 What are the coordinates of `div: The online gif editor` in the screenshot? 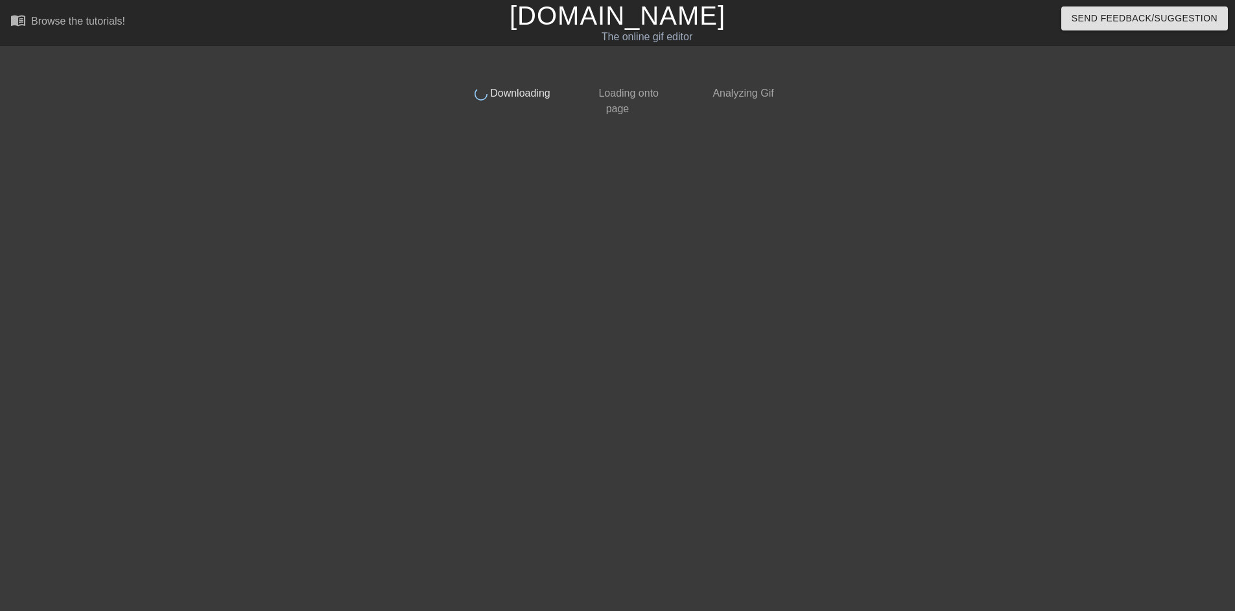 It's located at (647, 37).